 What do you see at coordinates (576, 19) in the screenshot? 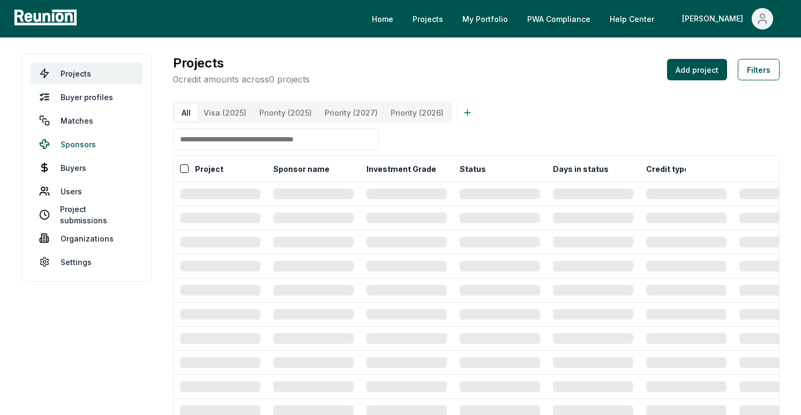
I see `nav: Main` at bounding box center [576, 19].